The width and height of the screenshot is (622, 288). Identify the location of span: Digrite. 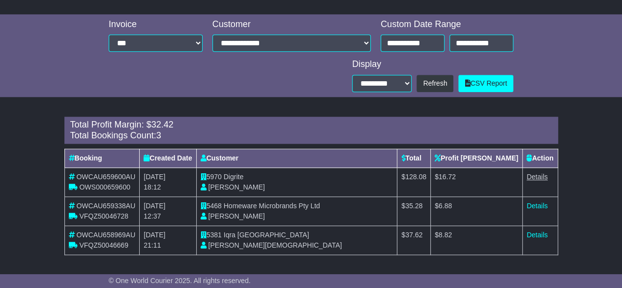
(234, 177).